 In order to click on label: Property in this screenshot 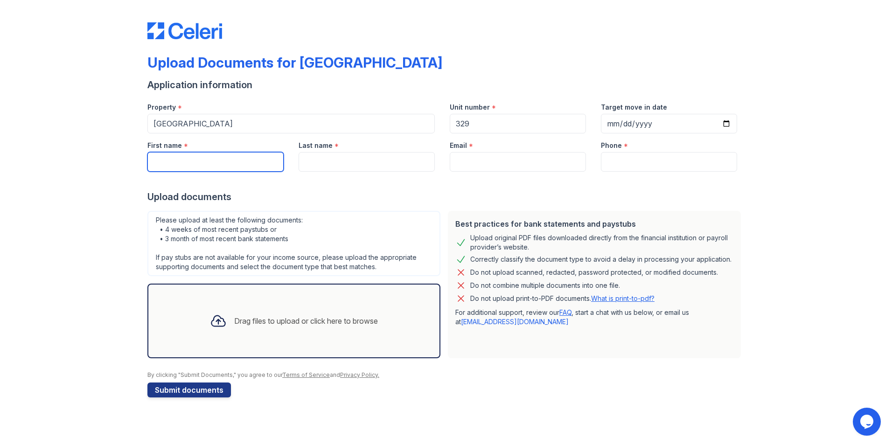, I will do `click(161, 107)`.